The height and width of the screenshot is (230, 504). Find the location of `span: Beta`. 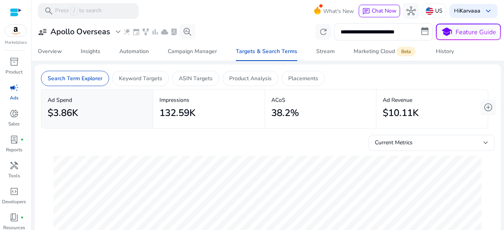

span: Beta is located at coordinates (406, 52).